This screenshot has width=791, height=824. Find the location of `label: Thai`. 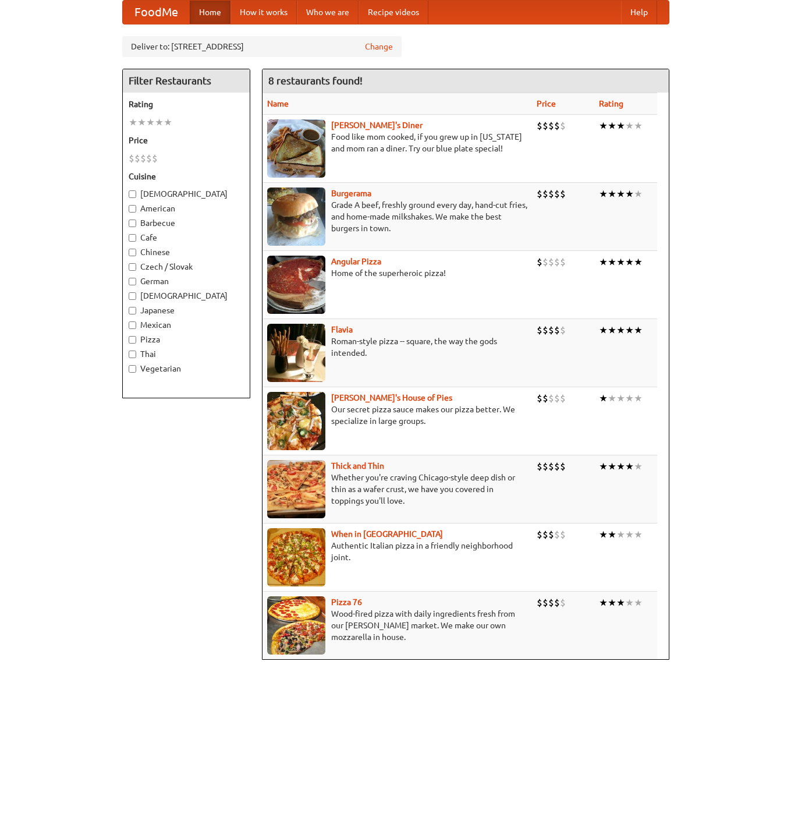

label: Thai is located at coordinates (186, 354).